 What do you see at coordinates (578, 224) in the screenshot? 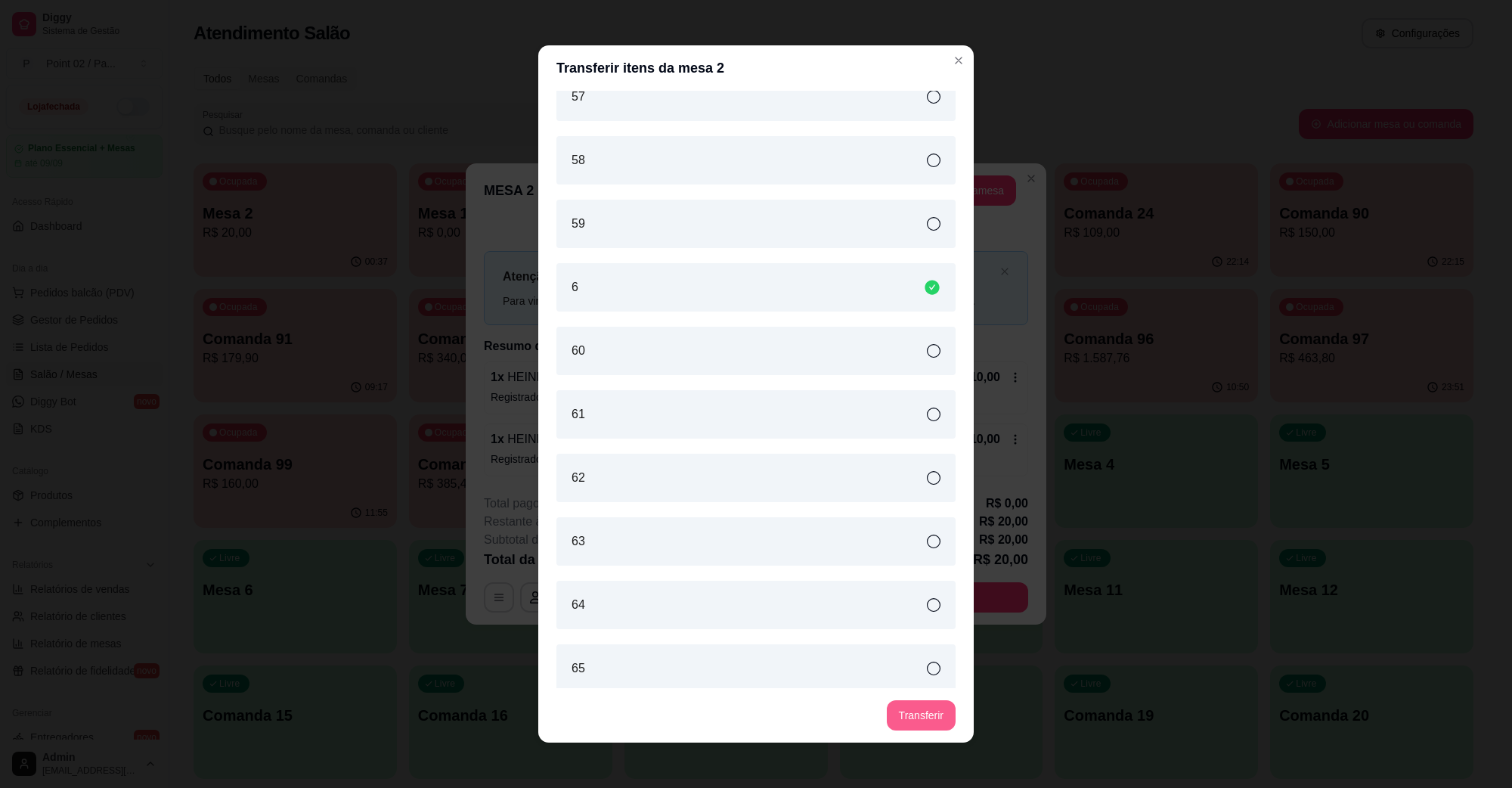
I see `article: 59` at bounding box center [578, 224].